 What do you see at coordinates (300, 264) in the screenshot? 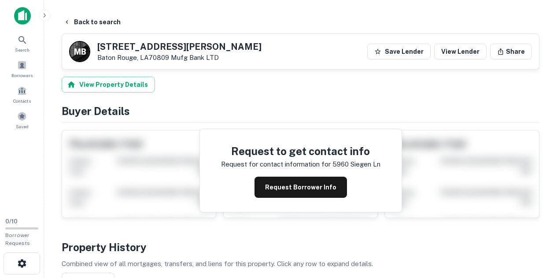
I see `p: Combined view of all mortgages, transfers, and liens for this property. Click any row to expand d...` at bounding box center [300, 264].